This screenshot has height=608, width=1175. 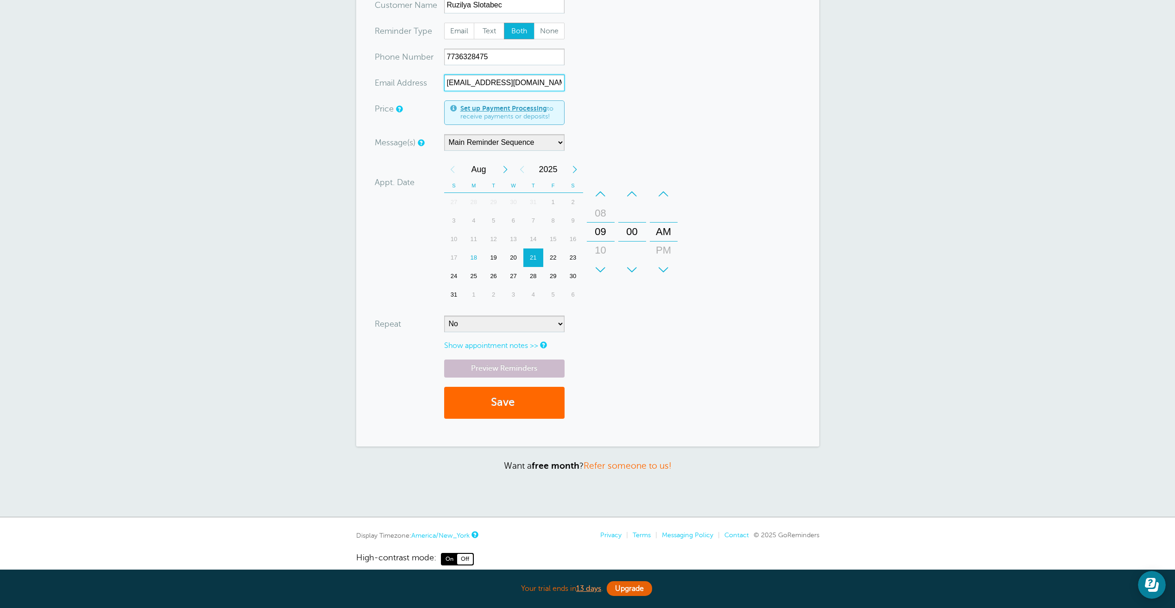 What do you see at coordinates (405, 5) in the screenshot?
I see `span: tomer N` at bounding box center [405, 5].